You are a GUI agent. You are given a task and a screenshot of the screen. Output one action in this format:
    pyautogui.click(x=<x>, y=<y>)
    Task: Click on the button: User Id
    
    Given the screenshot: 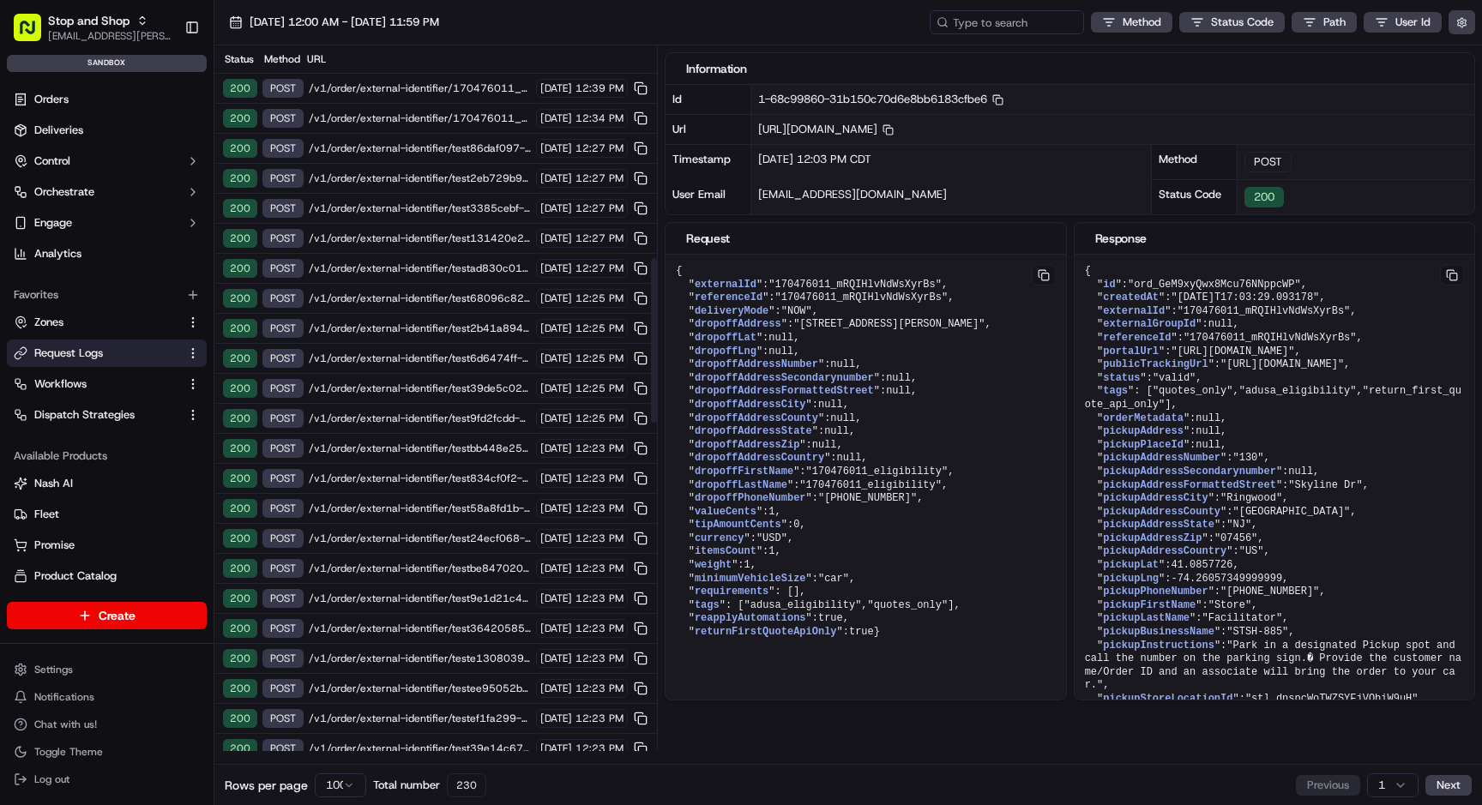 What is the action you would take?
    pyautogui.click(x=1402, y=22)
    